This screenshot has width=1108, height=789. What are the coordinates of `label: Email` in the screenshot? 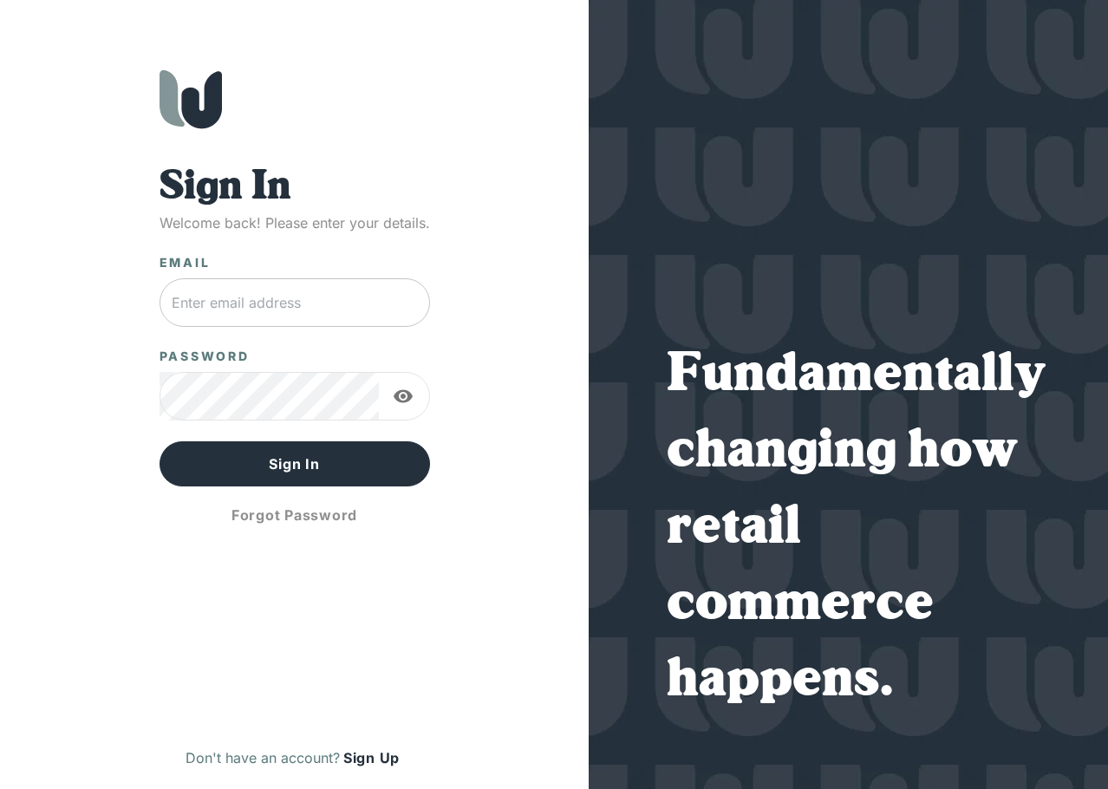 It's located at (185, 263).